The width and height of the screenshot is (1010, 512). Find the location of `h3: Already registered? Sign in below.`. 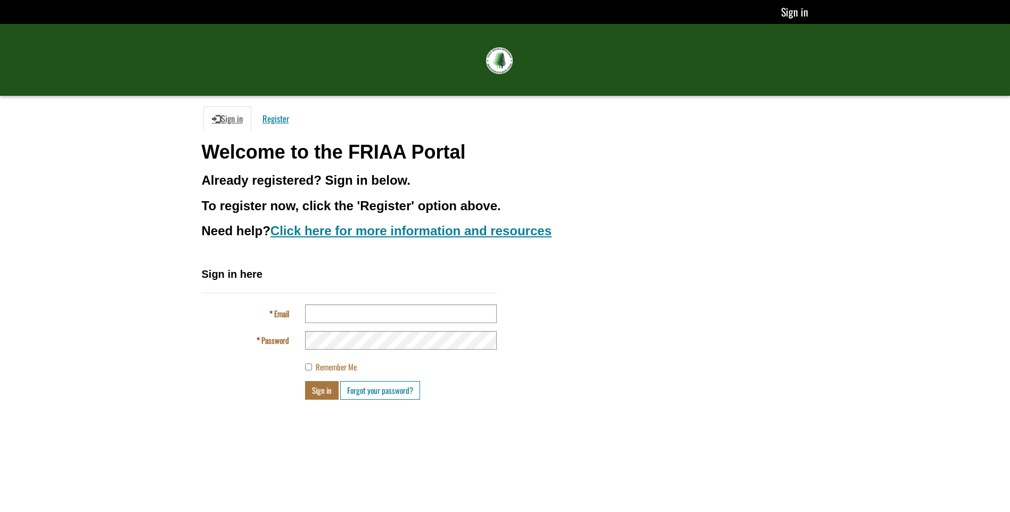

h3: Already registered? Sign in below. is located at coordinates (505, 181).